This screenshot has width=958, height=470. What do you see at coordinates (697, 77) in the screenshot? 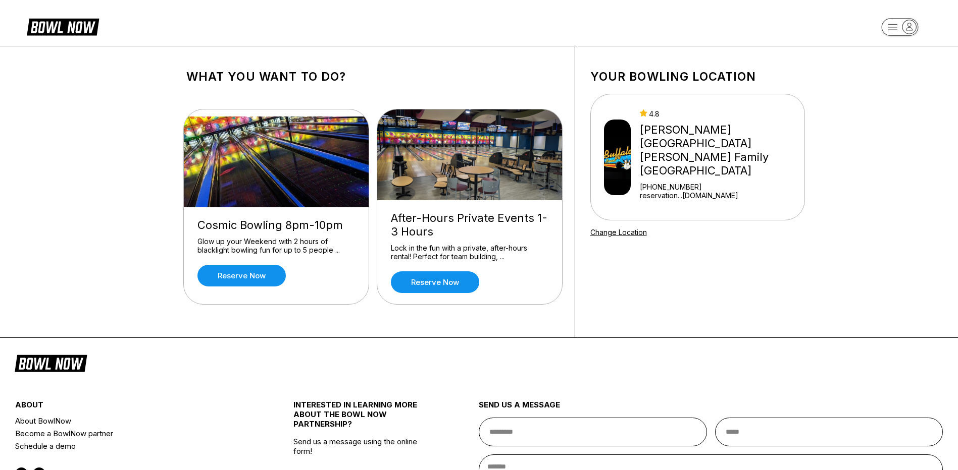
I see `h1: Your bowling location` at bounding box center [697, 77].